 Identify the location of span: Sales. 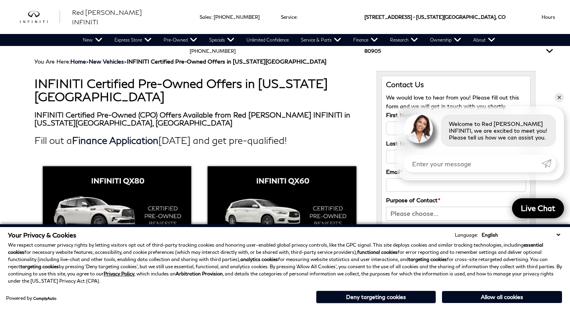
(205, 17).